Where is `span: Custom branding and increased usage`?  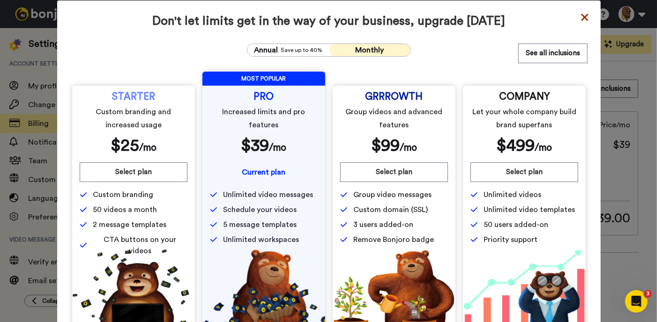 span: Custom branding and increased usage is located at coordinates (133, 118).